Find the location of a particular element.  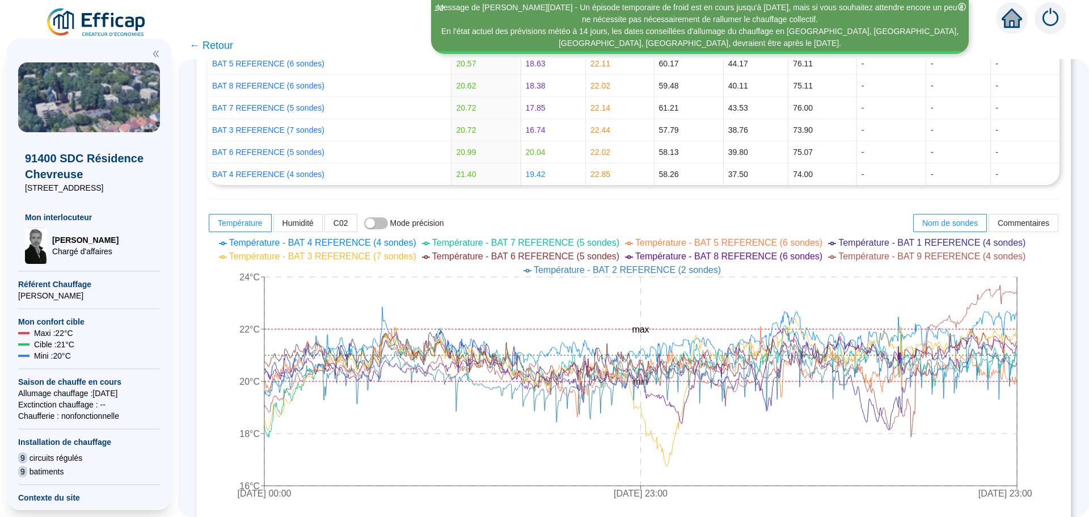

td: 76.11 is located at coordinates (823, 64).